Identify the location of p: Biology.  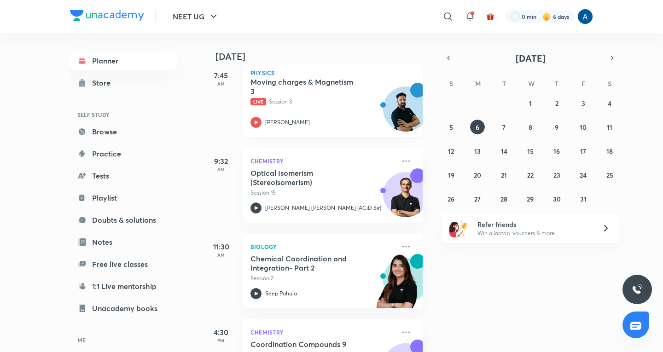
(323, 247).